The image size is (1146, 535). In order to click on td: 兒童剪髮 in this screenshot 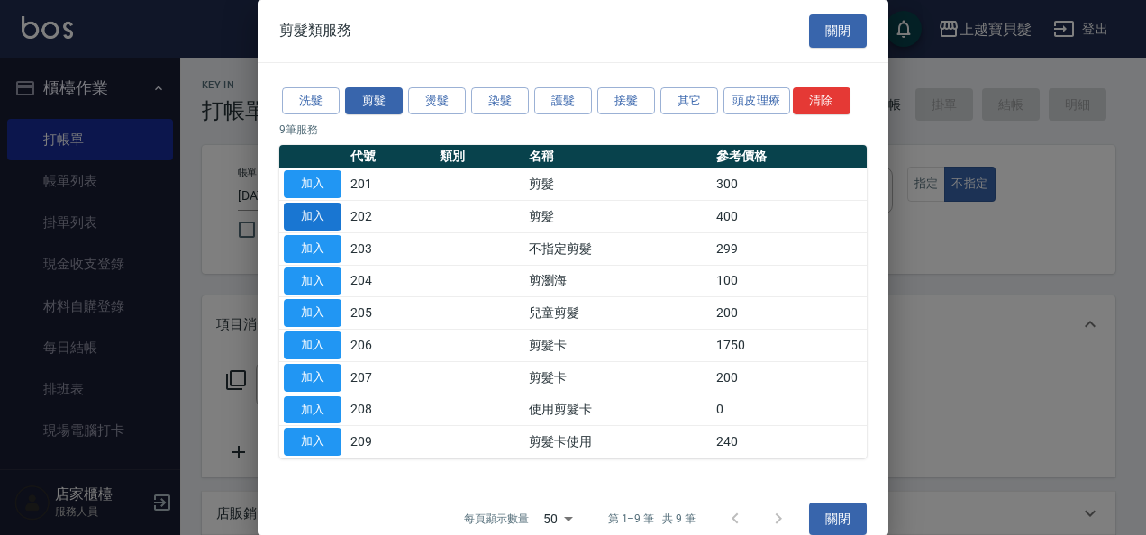, I will do `click(618, 314)`.